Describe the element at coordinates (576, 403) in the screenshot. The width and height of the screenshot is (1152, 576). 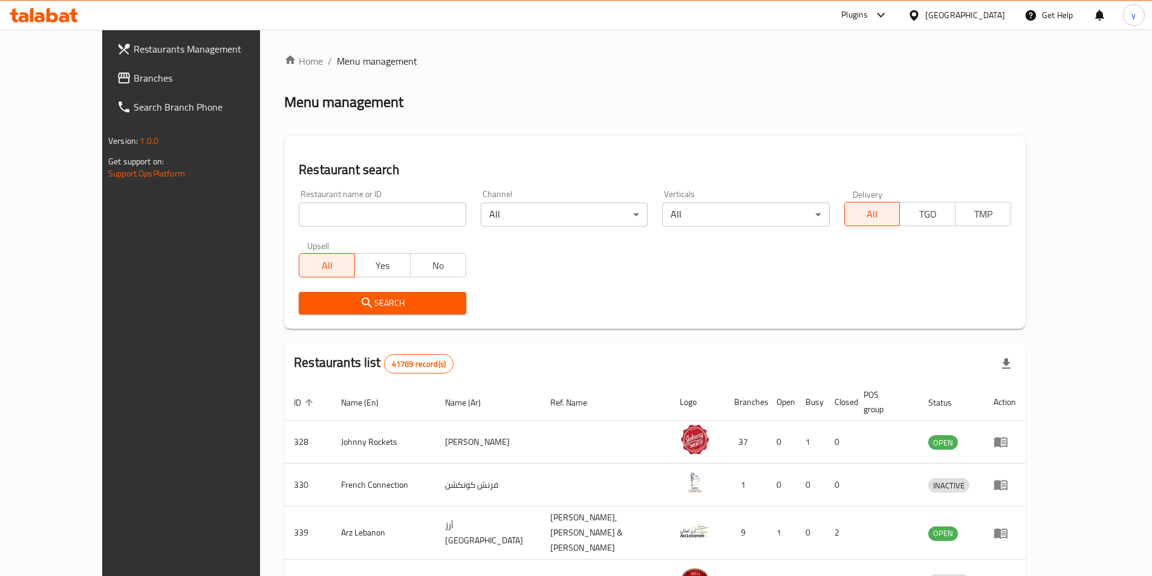
I see `span: Ref. Name` at that location.